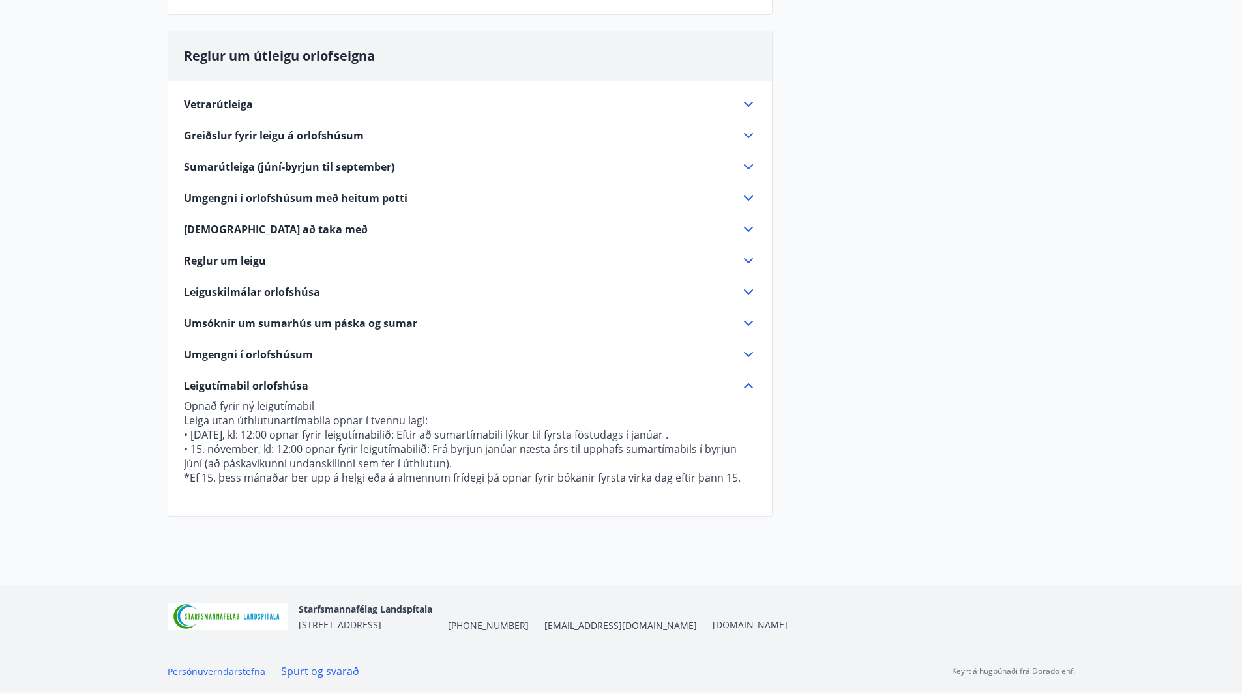 Image resolution: width=1242 pixels, height=694 pixels. Describe the element at coordinates (295, 198) in the screenshot. I see `span: Umgengni í orlofshúsum með heitum potti` at that location.